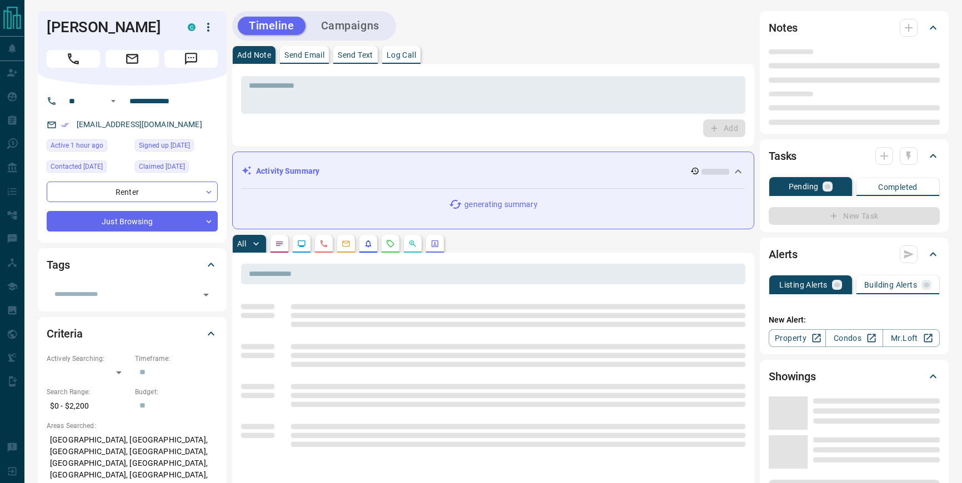 The image size is (962, 483). What do you see at coordinates (88, 406) in the screenshot?
I see `p: $0 - $2,200` at bounding box center [88, 406].